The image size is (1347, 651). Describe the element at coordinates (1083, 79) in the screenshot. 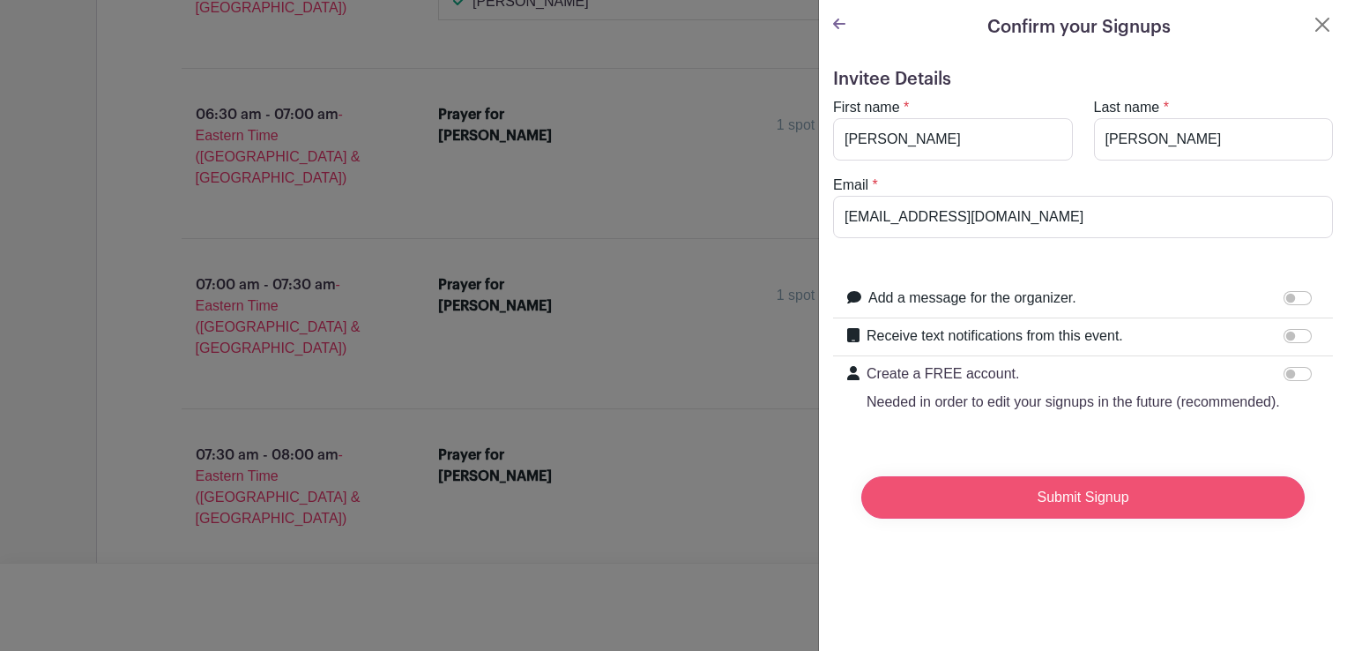

I see `h5: Invitee Details` at that location.